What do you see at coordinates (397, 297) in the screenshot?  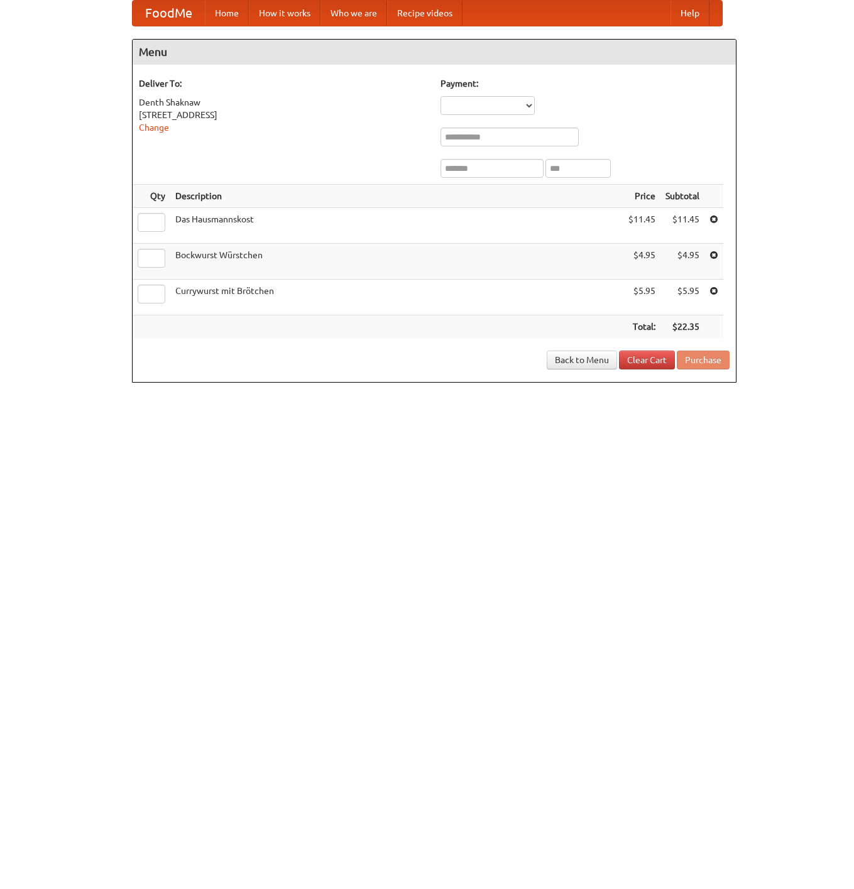 I see `td: Currywurst mit Brötchen` at bounding box center [397, 297].